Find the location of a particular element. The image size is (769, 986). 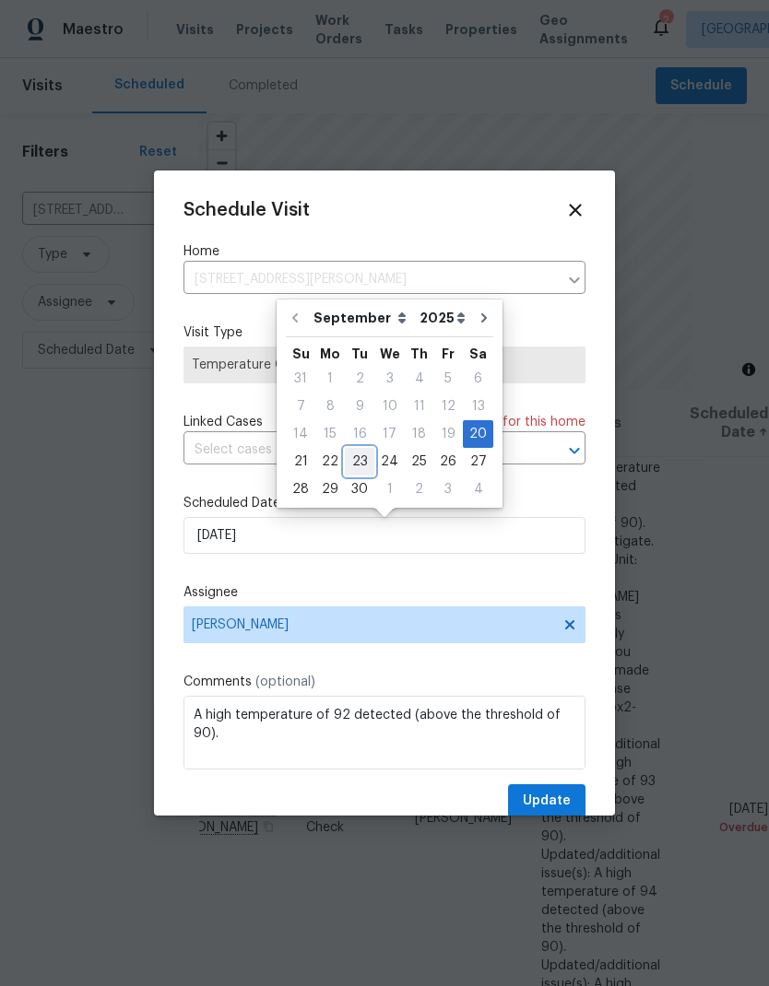

div: 26 is located at coordinates (448, 462).